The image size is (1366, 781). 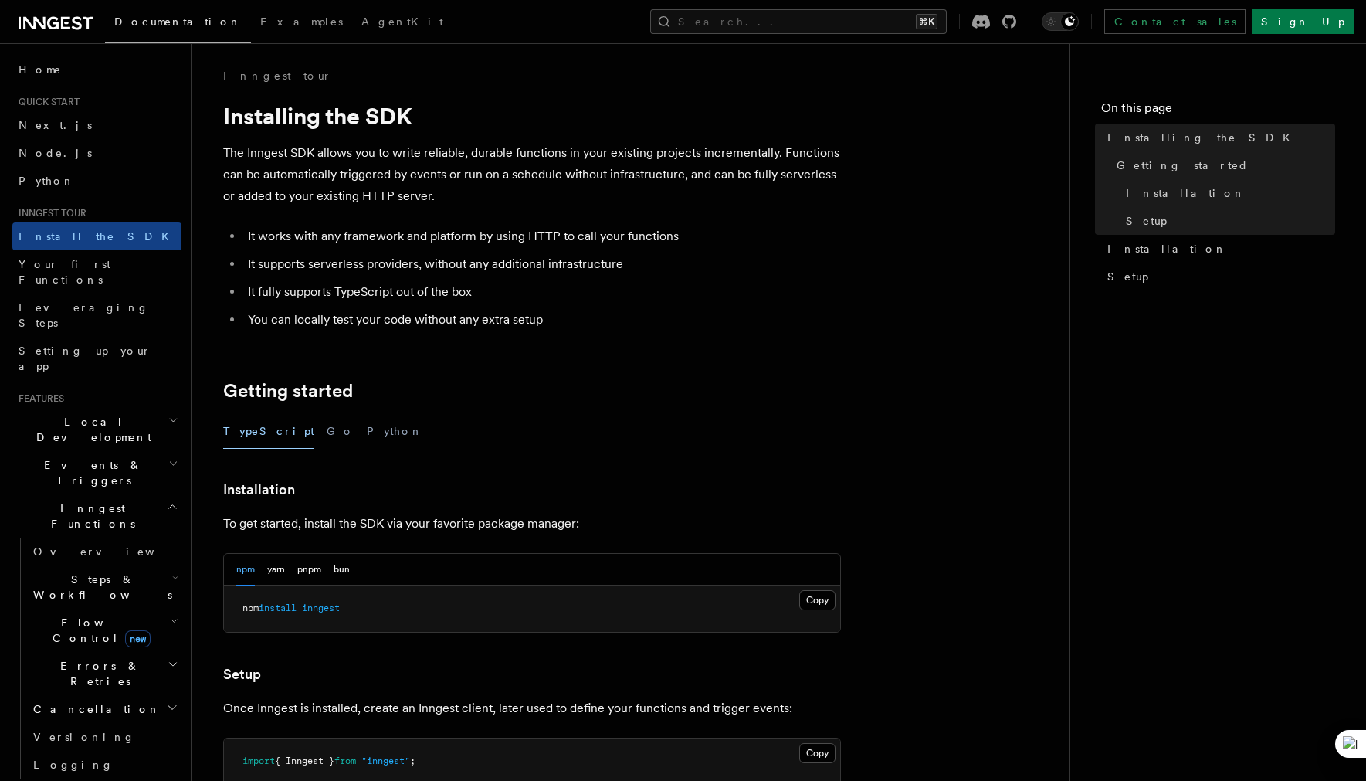 What do you see at coordinates (542, 236) in the screenshot?
I see `li: It works with any framework and platform by using HTTP to call your functions` at bounding box center [542, 236].